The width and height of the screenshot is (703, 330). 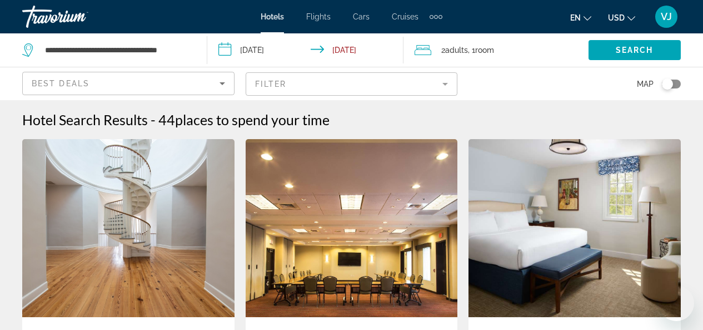 I want to click on span: USD, so click(x=616, y=18).